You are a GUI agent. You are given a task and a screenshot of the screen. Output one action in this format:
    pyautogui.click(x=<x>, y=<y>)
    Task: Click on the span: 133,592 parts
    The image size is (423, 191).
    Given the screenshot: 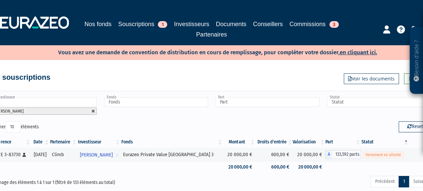 What is the action you would take?
    pyautogui.click(x=347, y=154)
    